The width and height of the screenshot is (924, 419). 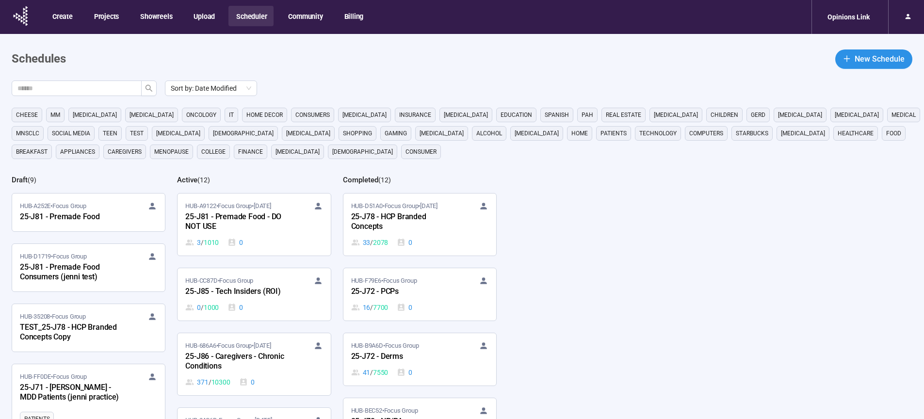 What do you see at coordinates (239, 222) in the screenshot?
I see `div: 25-J81 - Premade Food - DO NOT USE` at bounding box center [239, 222].